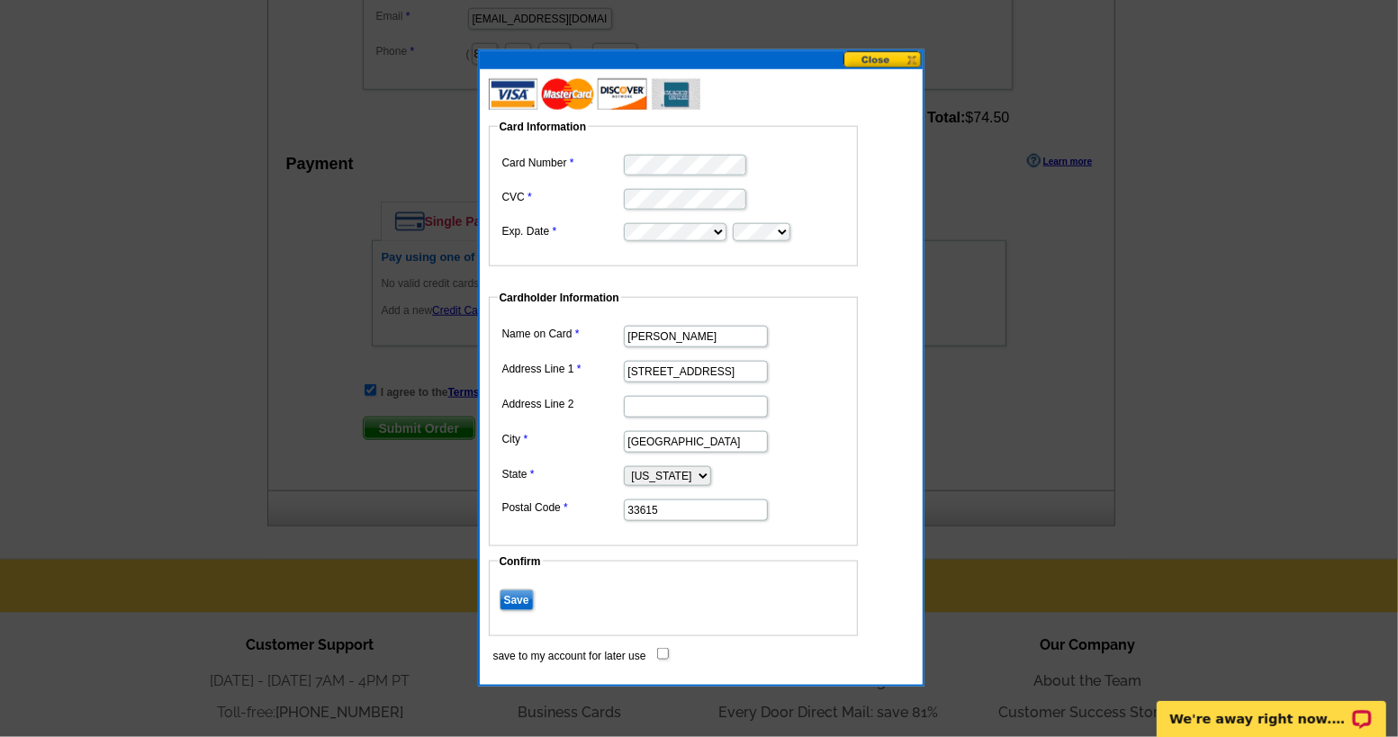 The image size is (1398, 737). Describe the element at coordinates (562, 197) in the screenshot. I see `label: CVC` at that location.